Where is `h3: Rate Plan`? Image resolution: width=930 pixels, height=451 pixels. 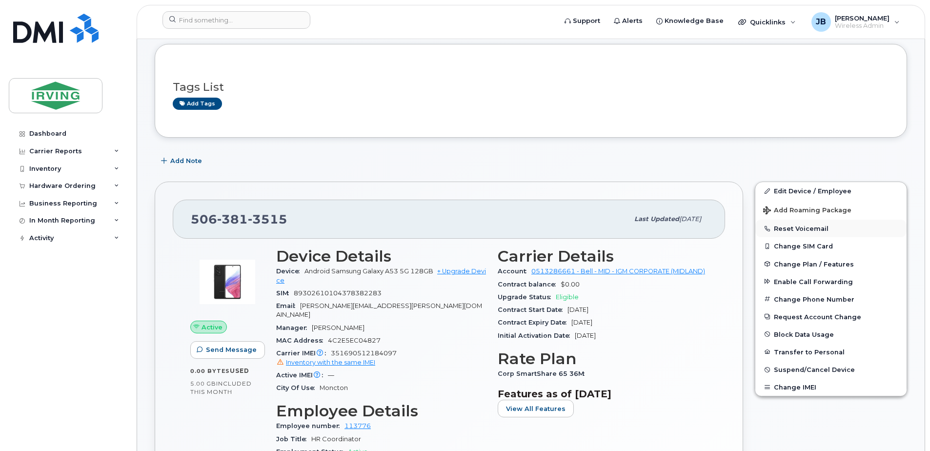
h3: Rate Plan is located at coordinates (603, 359).